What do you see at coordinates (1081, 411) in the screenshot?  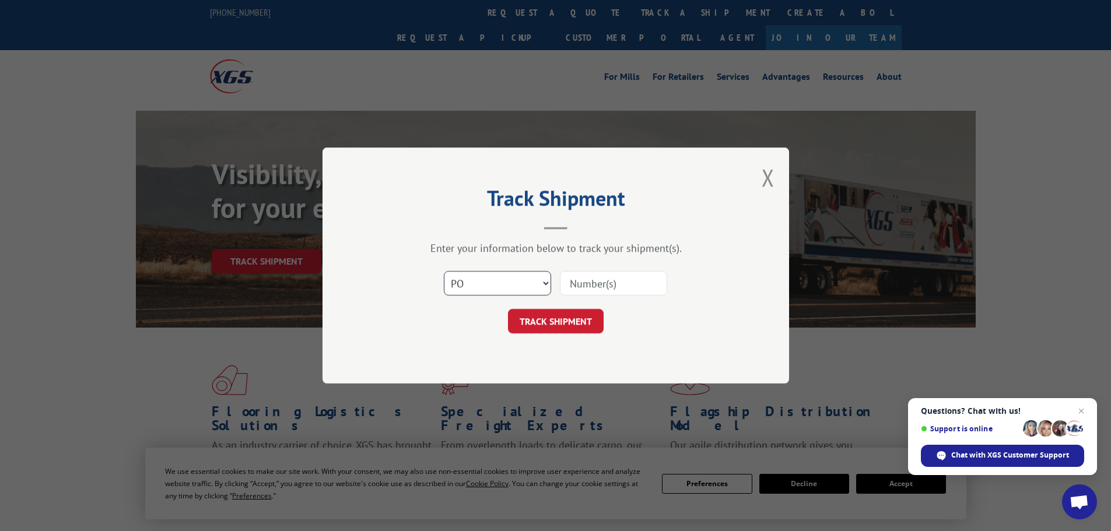 I see `span: Close chat` at bounding box center [1081, 411].